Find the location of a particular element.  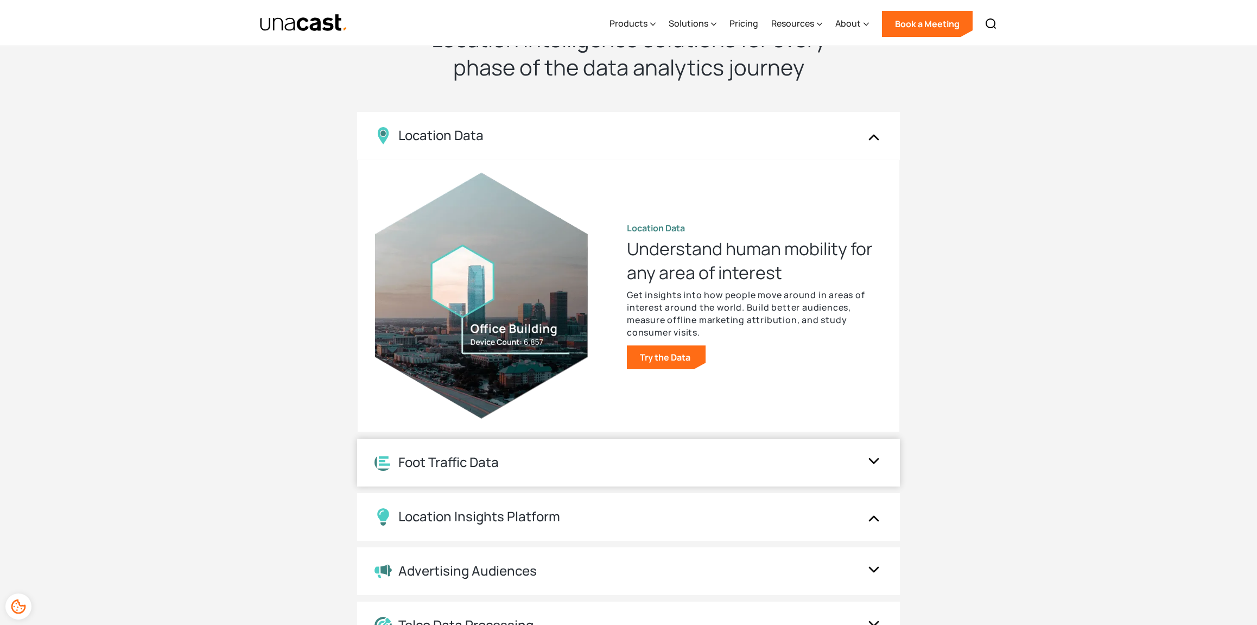

a: Pricing is located at coordinates (744, 24).